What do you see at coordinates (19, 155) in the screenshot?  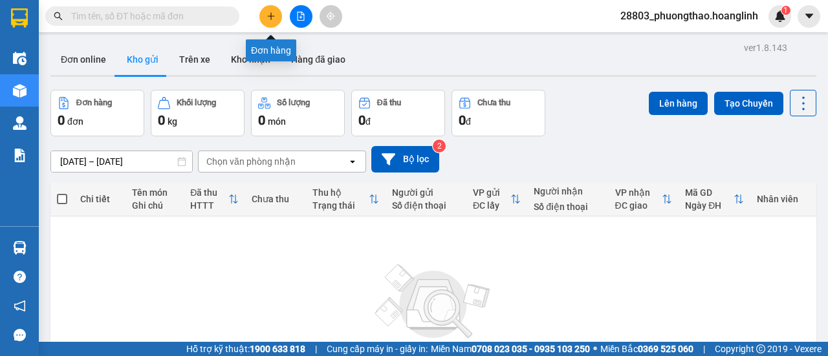 I see `img: solution-icon` at bounding box center [19, 155].